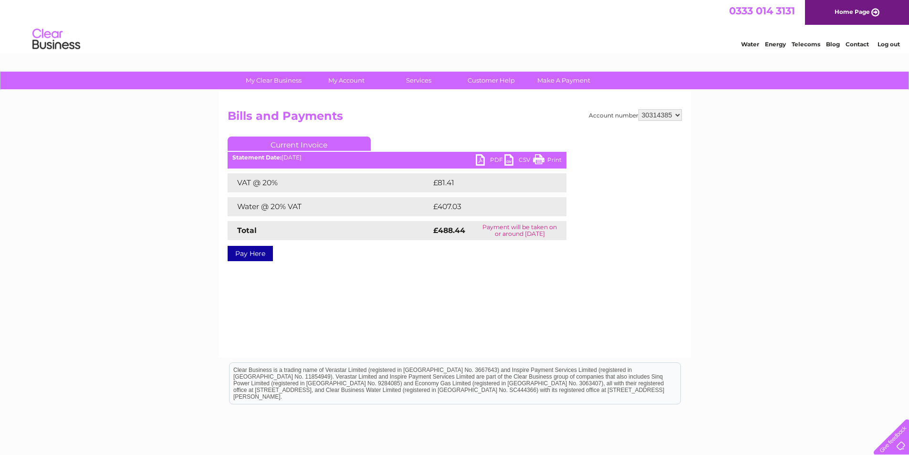  Describe the element at coordinates (257, 157) in the screenshot. I see `b: Statement Date:` at that location.